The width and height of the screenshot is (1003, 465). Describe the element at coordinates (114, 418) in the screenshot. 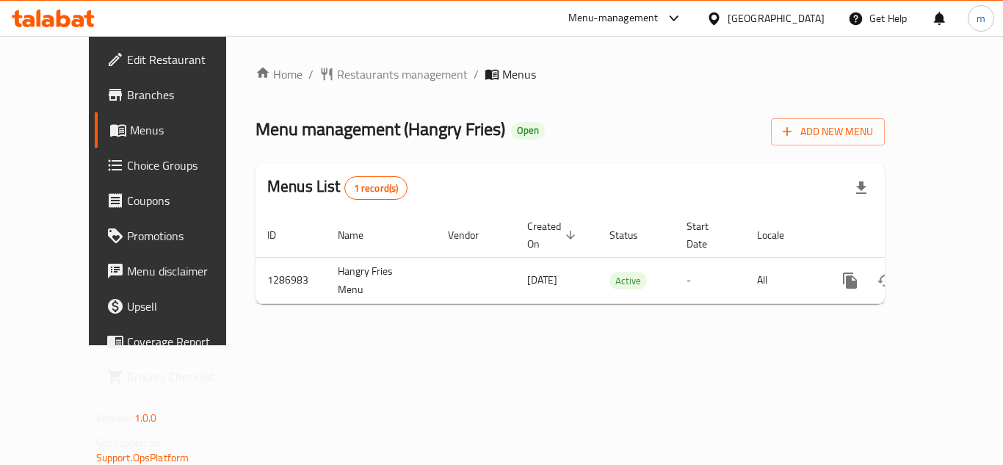

I see `span: Version:` at that location.